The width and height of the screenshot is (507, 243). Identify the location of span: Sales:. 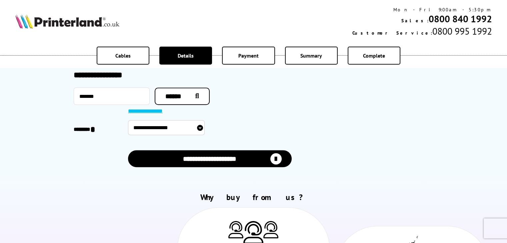
(414, 21).